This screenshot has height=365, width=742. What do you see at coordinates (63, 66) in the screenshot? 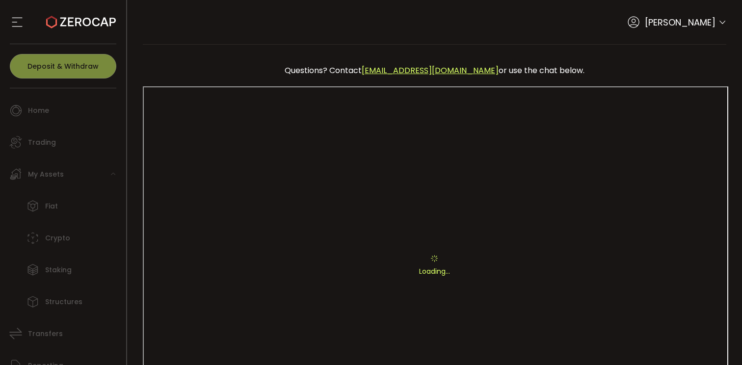
I see `span: Deposit & Withdraw` at bounding box center [63, 66].